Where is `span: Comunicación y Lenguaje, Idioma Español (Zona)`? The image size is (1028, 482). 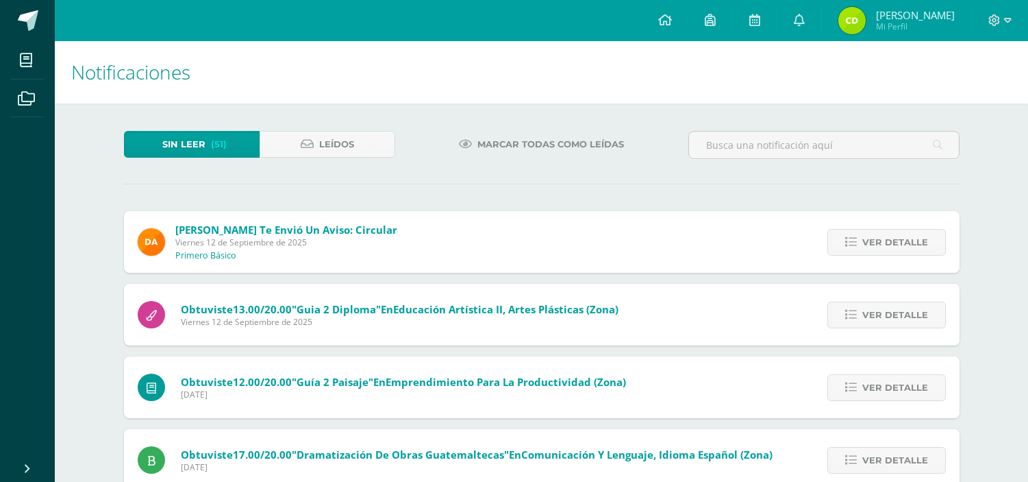
span: Comunicación y Lenguaje, Idioma Español (Zona) is located at coordinates (647, 454).